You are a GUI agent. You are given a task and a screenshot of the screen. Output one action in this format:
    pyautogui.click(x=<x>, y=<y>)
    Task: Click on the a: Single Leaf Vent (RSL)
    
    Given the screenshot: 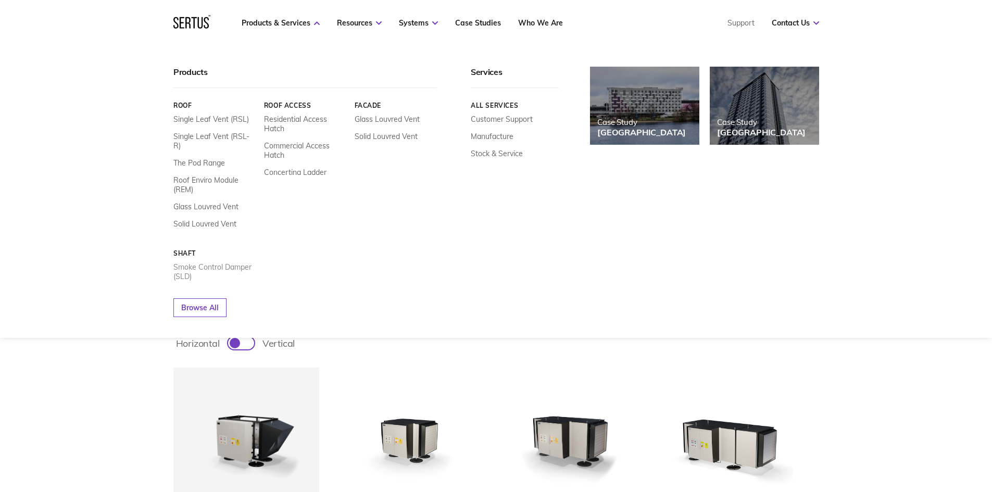 What is the action you would take?
    pyautogui.click(x=211, y=119)
    